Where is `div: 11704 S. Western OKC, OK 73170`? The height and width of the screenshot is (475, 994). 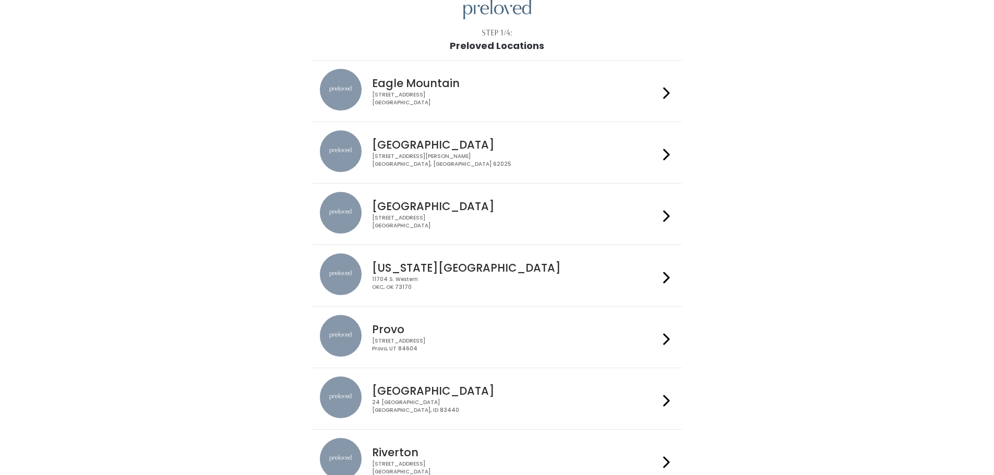 div: 11704 S. Western OKC, OK 73170 is located at coordinates (516, 283).